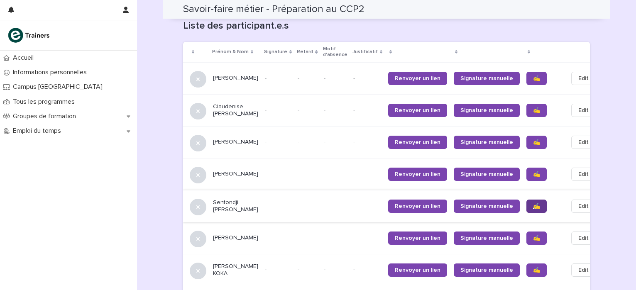  I want to click on p: Informations personnelles, so click(51, 72).